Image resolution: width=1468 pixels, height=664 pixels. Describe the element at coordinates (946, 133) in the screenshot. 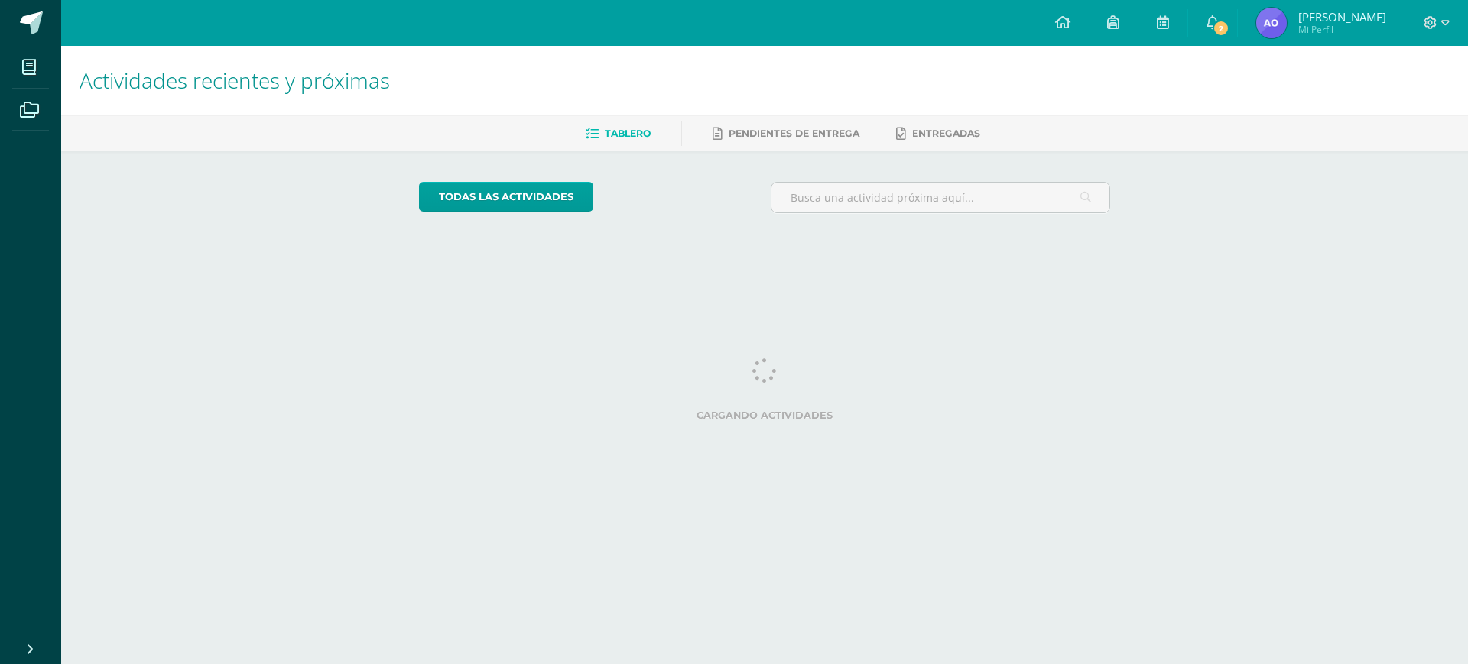

I see `span: Entregadas` at that location.